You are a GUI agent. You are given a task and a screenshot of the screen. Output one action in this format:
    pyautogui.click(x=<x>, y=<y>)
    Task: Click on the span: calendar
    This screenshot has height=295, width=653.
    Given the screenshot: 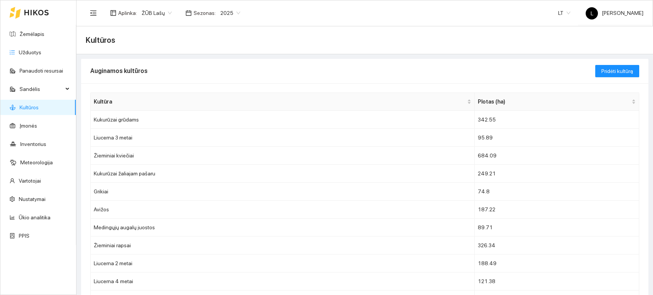 What is the action you would take?
    pyautogui.click(x=189, y=13)
    